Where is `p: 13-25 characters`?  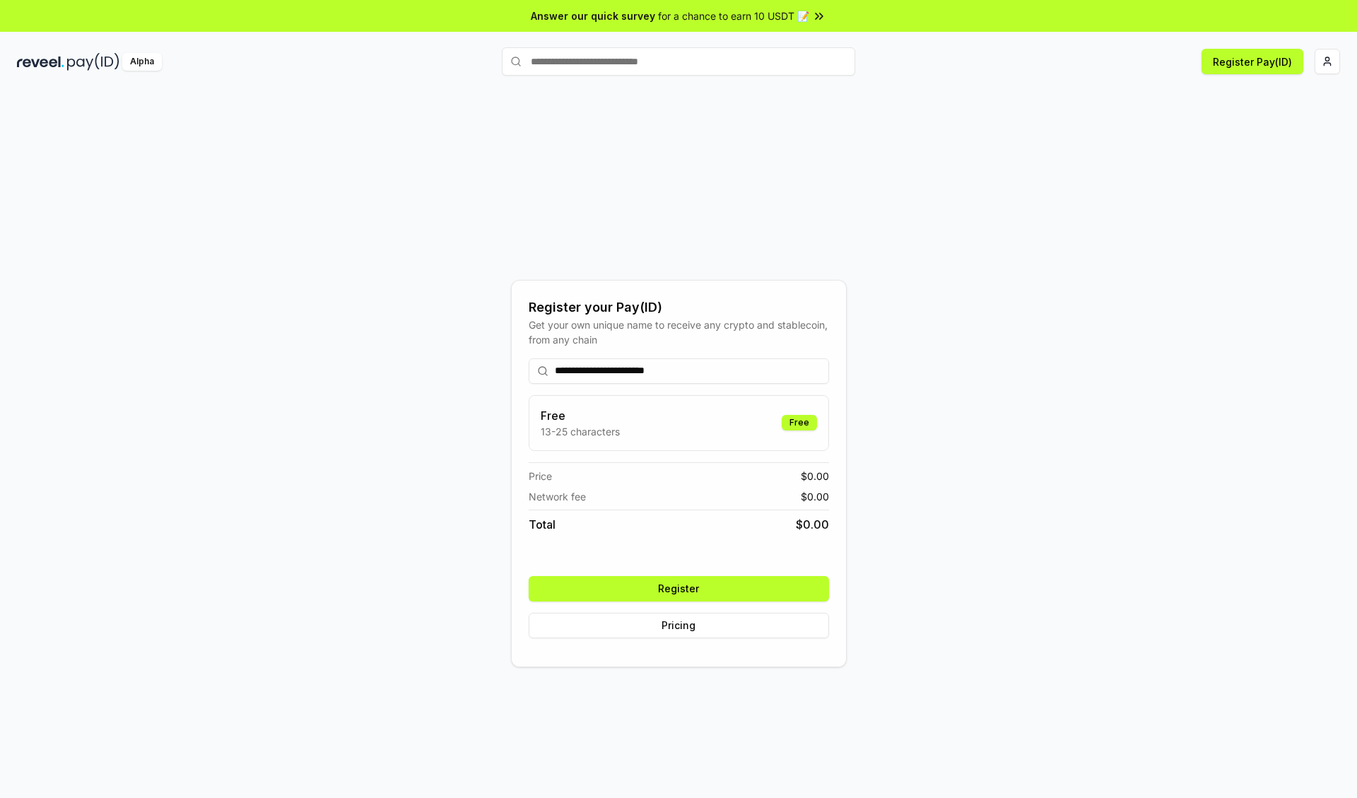 p: 13-25 characters is located at coordinates (580, 431).